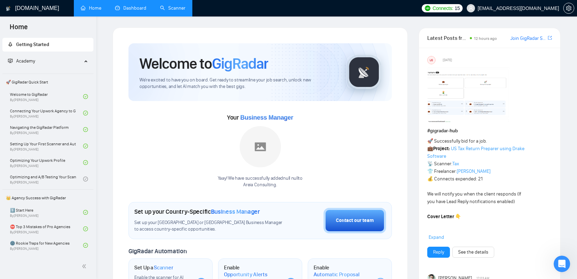 This screenshot has width=577, height=279. Describe the element at coordinates (550, 38) in the screenshot. I see `span: export` at that location.